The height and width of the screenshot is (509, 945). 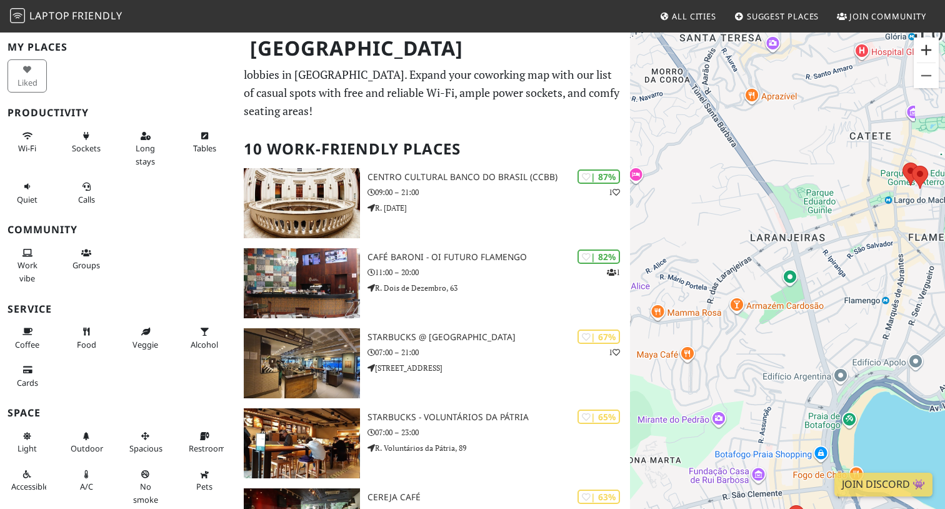 I want to click on span: Alcohol, so click(x=204, y=344).